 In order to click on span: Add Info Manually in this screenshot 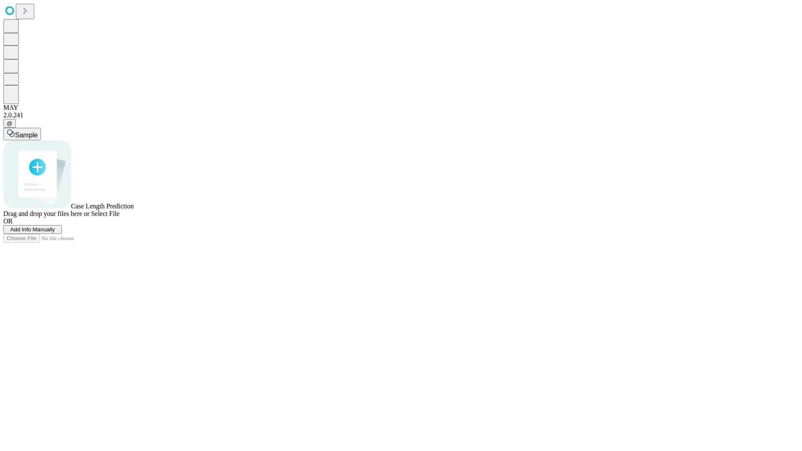, I will do `click(33, 229)`.